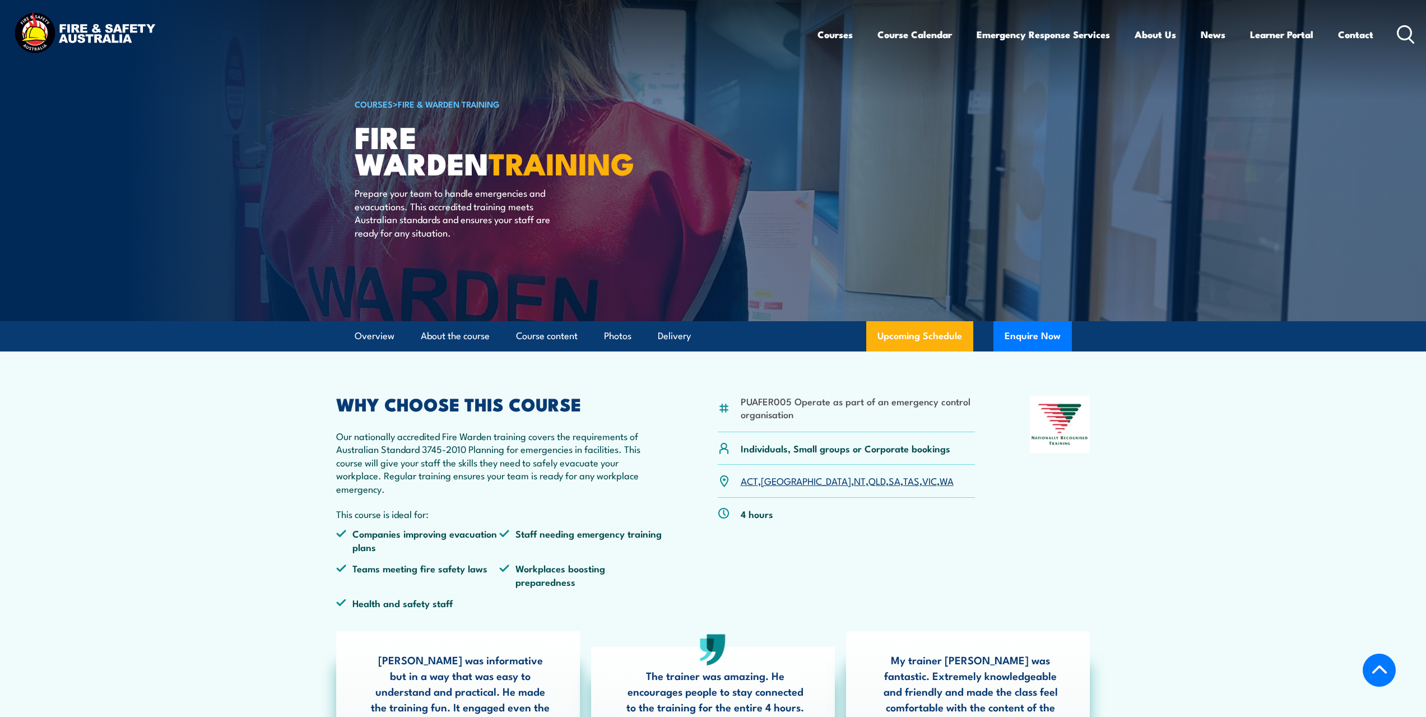 The height and width of the screenshot is (717, 1426). Describe the element at coordinates (757, 513) in the screenshot. I see `p: 4 hours` at that location.